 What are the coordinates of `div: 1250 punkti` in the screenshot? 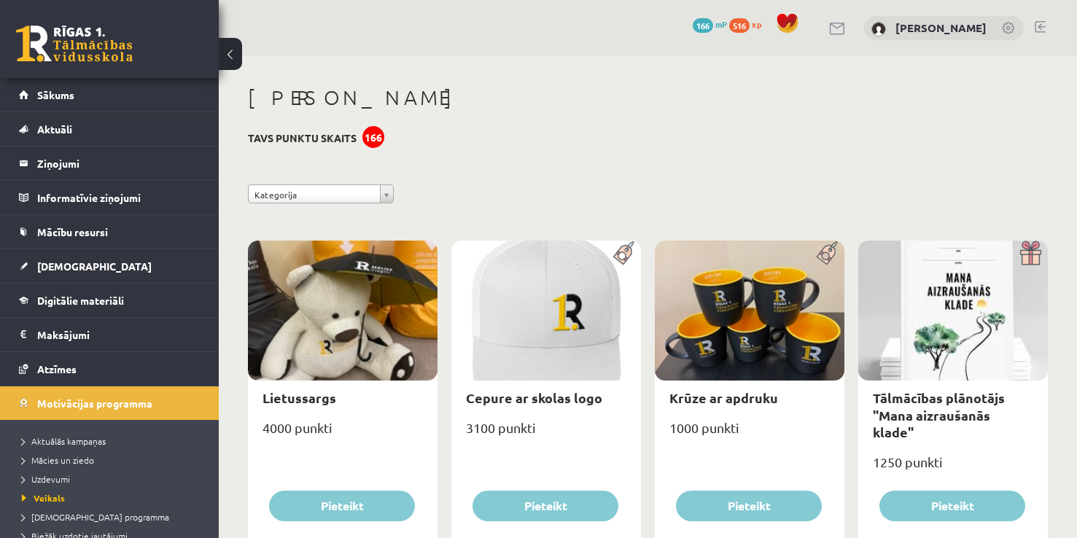 It's located at (953, 468).